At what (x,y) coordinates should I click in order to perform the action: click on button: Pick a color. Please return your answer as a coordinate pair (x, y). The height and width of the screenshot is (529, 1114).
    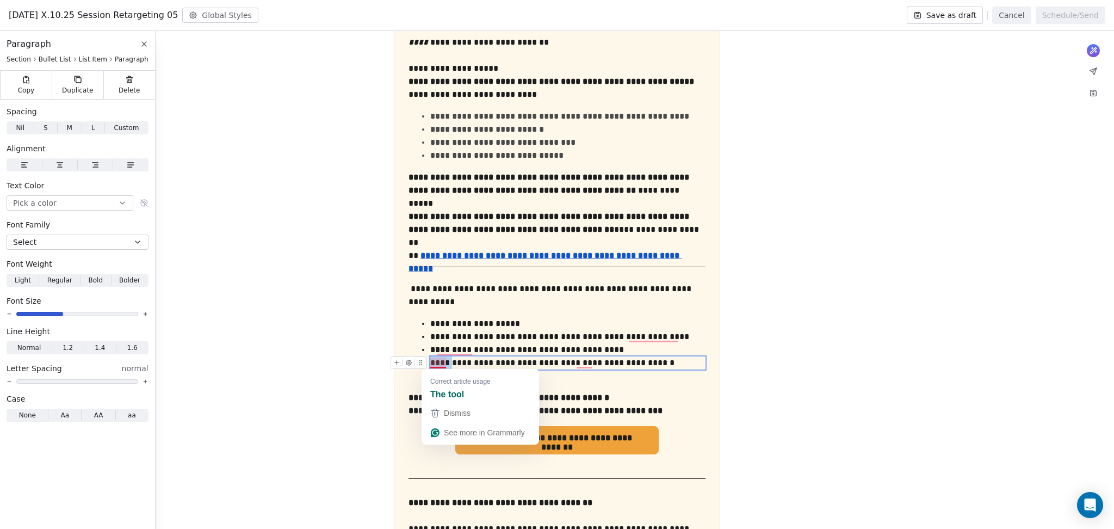
    Looking at the image, I should click on (70, 203).